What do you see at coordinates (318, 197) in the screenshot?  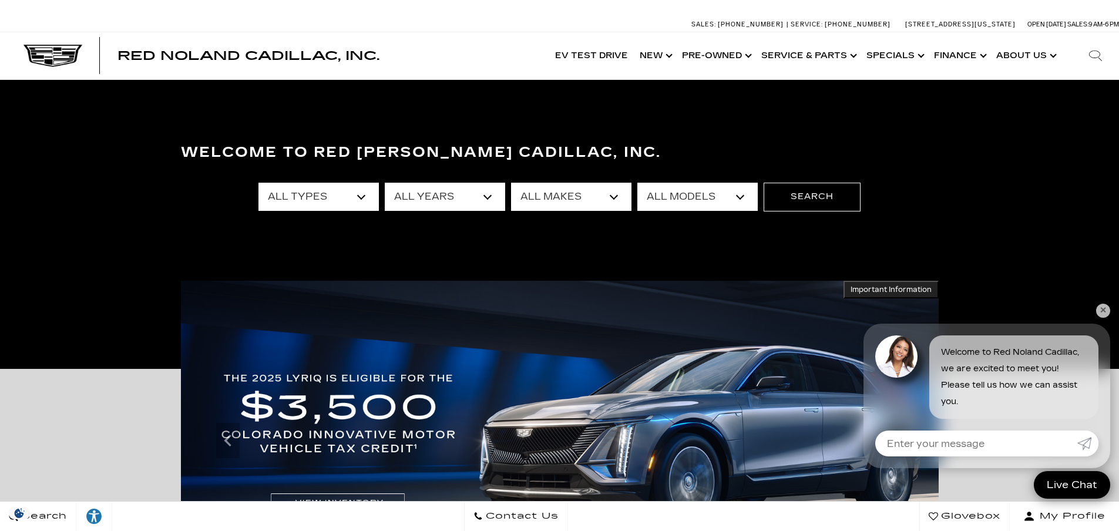 I see `select: Filter by type` at bounding box center [318, 197].